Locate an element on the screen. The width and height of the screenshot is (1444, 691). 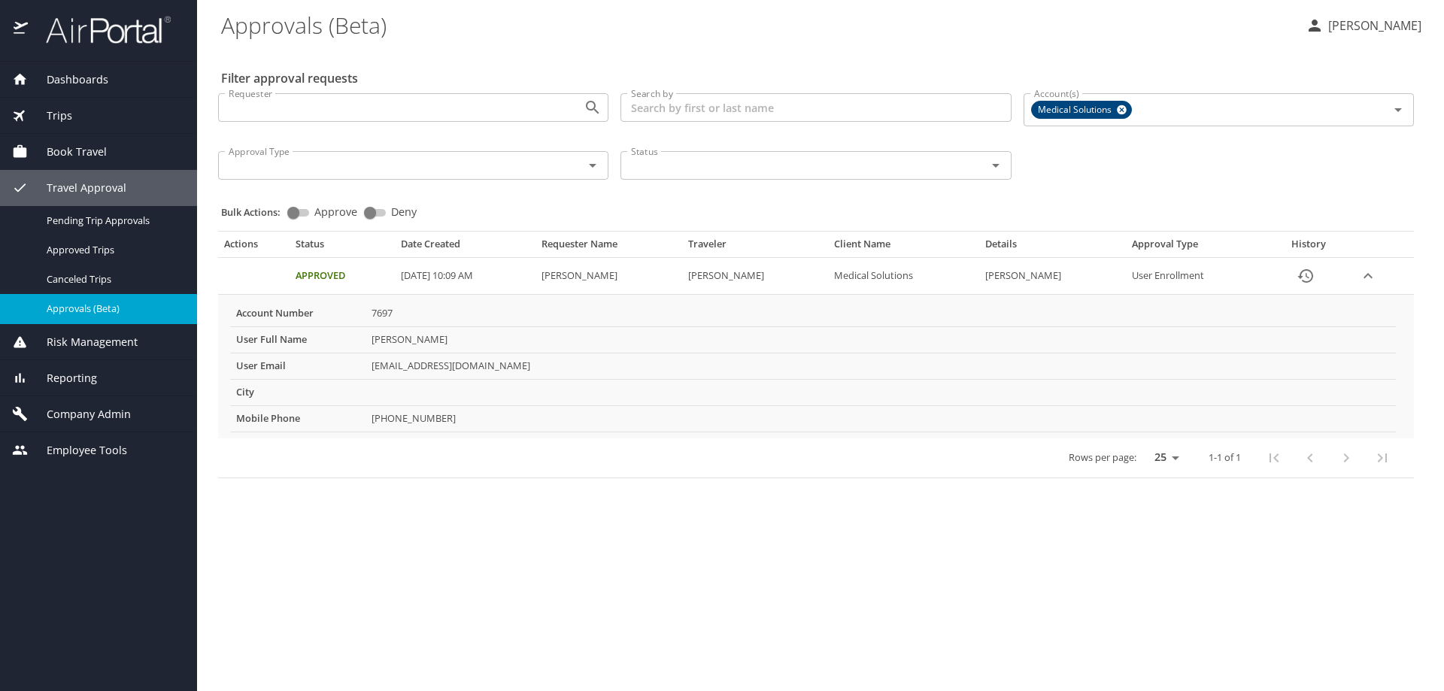
img: airportal-logo.png is located at coordinates (100, 29).